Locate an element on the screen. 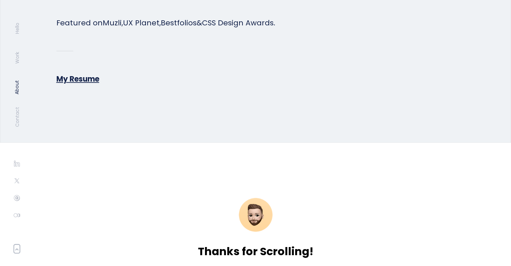 The image size is (511, 266). img: nadav papay is located at coordinates (256, 215).